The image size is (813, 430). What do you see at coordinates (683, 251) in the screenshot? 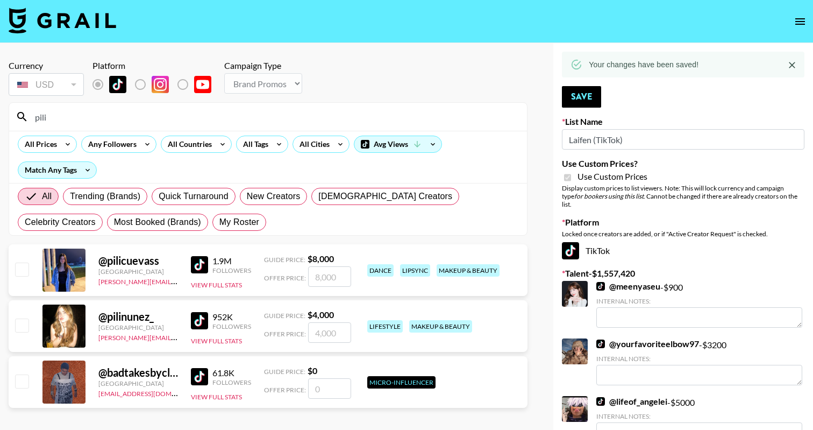
I see `div: TikTok` at bounding box center [683, 251].